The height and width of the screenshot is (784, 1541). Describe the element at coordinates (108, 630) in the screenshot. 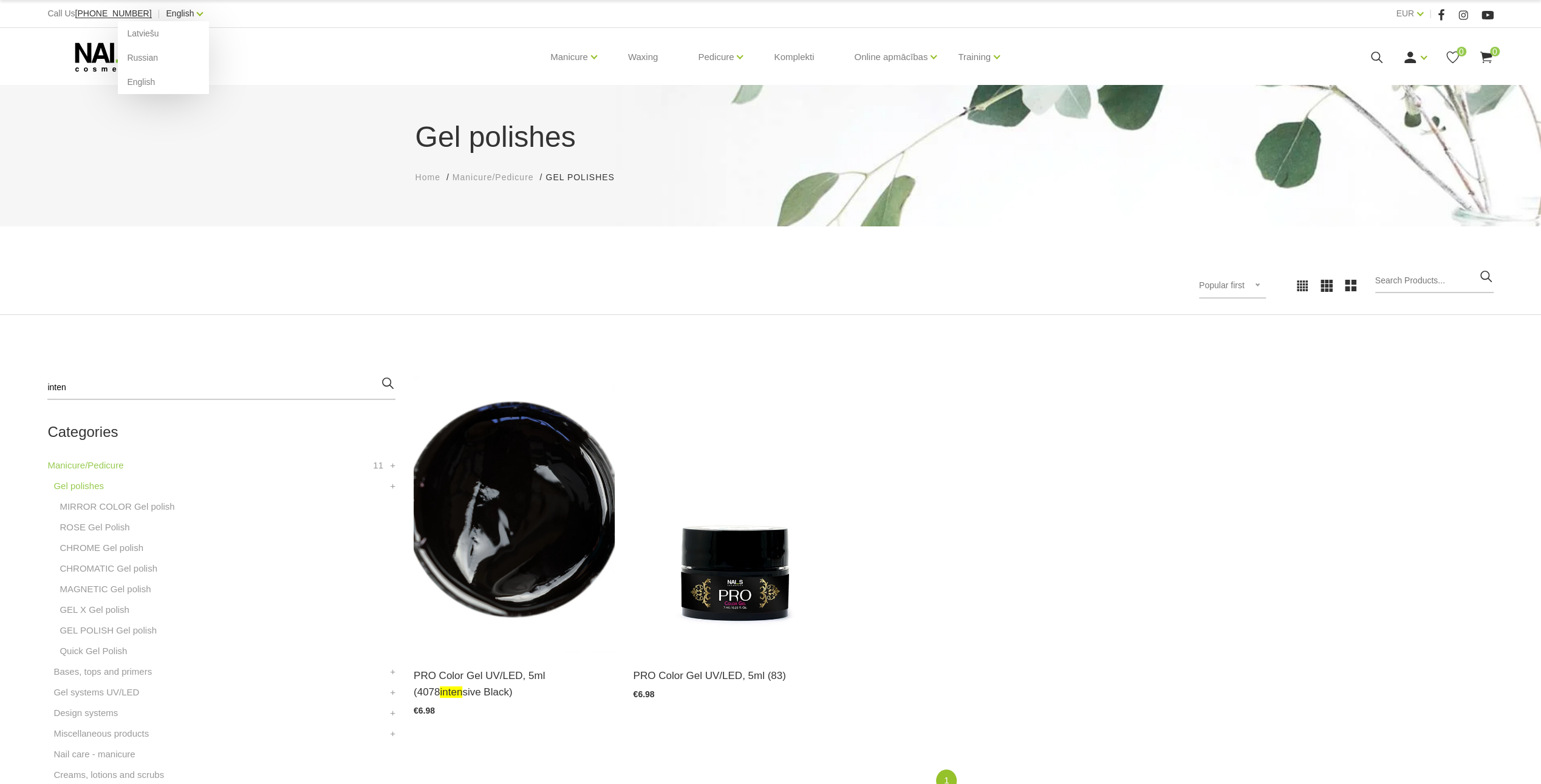

I see `a: GEL POLISH Gel polish` at that location.